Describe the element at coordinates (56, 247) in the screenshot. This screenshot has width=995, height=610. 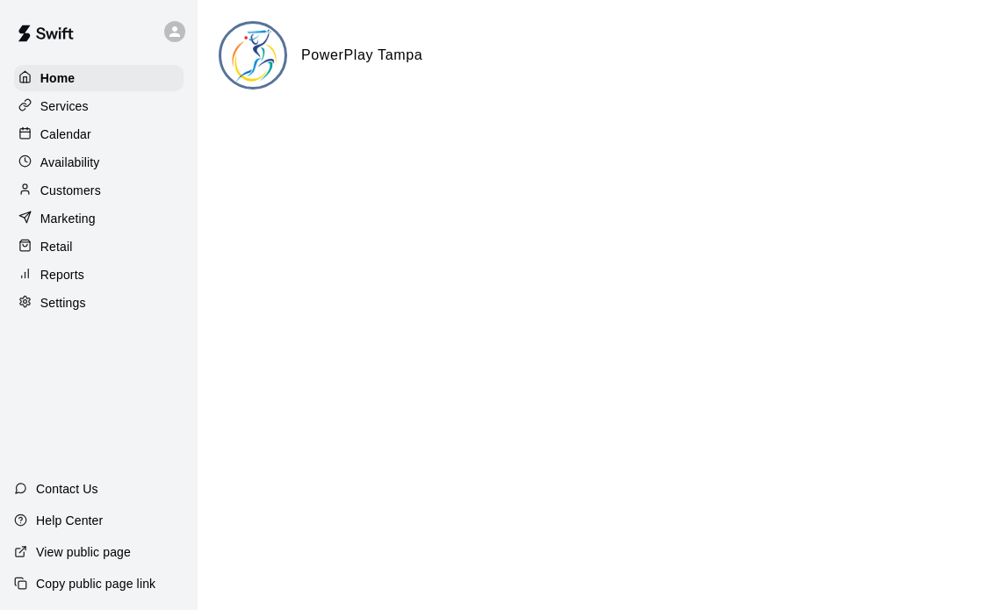
I see `p: Retail` at that location.